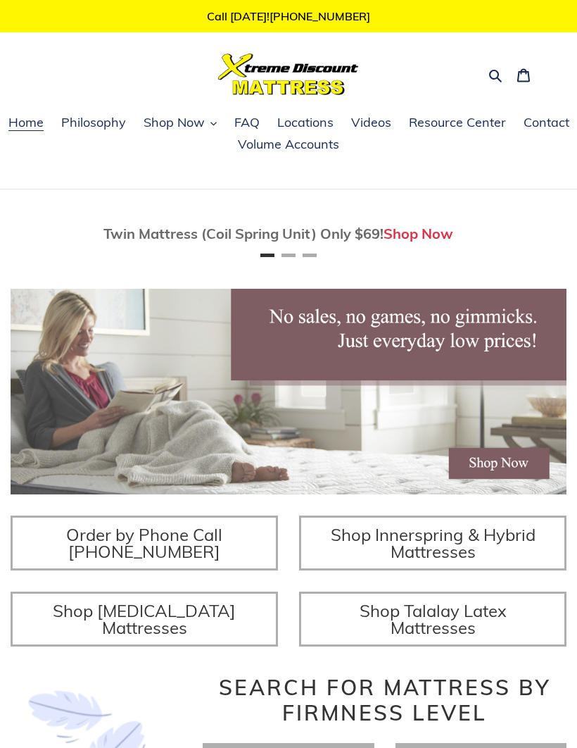 The height and width of the screenshot is (748, 577). I want to click on button: Page 2, so click(289, 255).